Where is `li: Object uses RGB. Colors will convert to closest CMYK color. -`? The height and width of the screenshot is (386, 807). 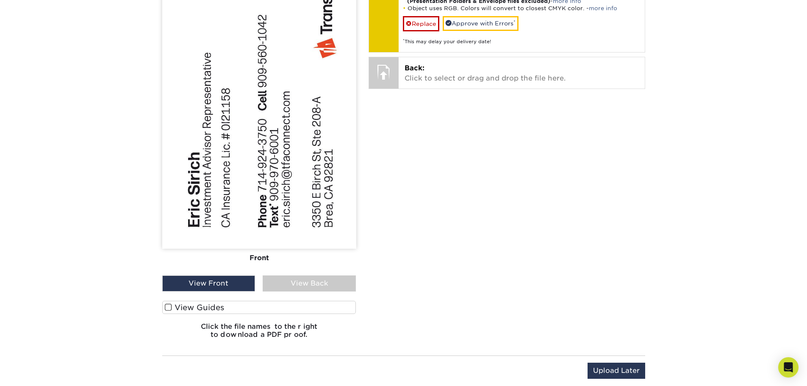 li: Object uses RGB. Colors will convert to closest CMYK color. - is located at coordinates (521, 8).